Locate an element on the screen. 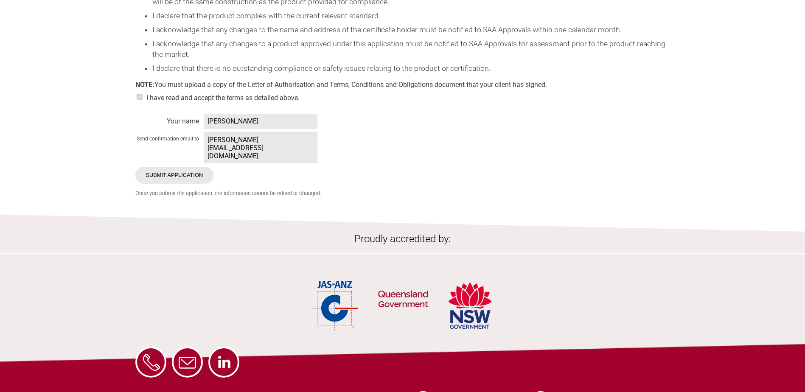 The height and width of the screenshot is (392, 805). a: Email is located at coordinates (187, 362).